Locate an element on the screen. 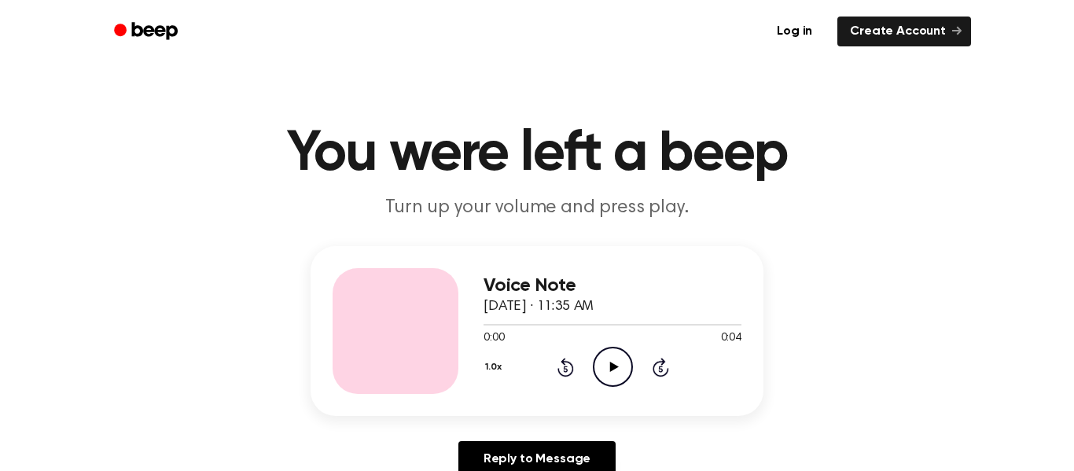 The height and width of the screenshot is (471, 1074). a: Create Account is located at coordinates (904, 31).